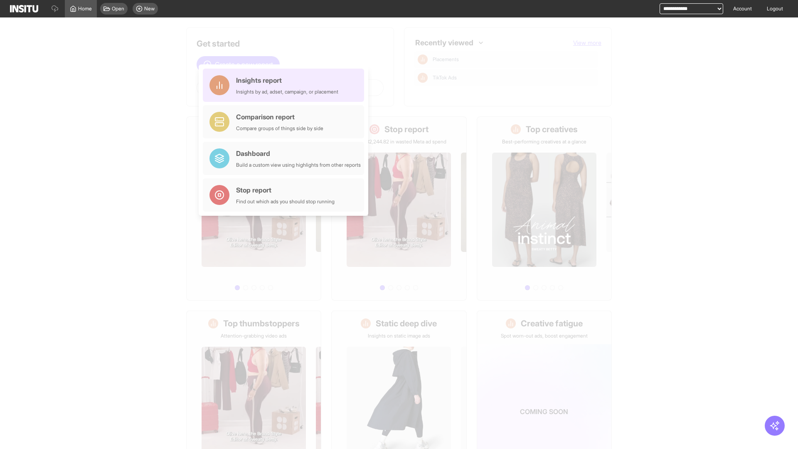  Describe the element at coordinates (287, 80) in the screenshot. I see `div: Insights report` at that location.